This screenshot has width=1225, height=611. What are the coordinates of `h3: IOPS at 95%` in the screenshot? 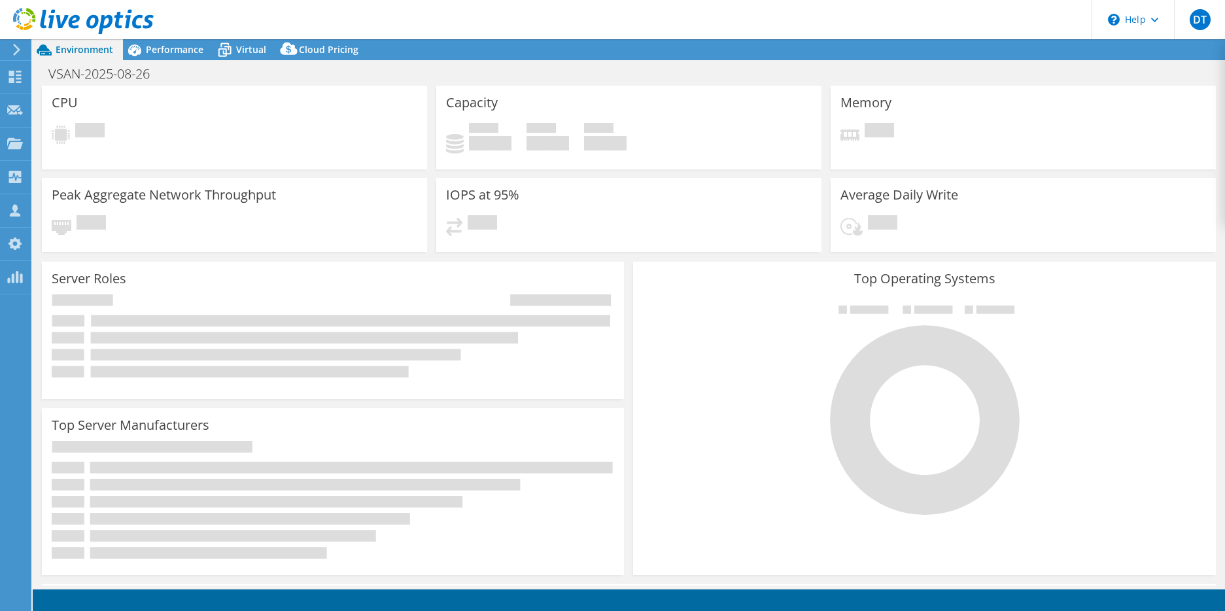 It's located at (483, 195).